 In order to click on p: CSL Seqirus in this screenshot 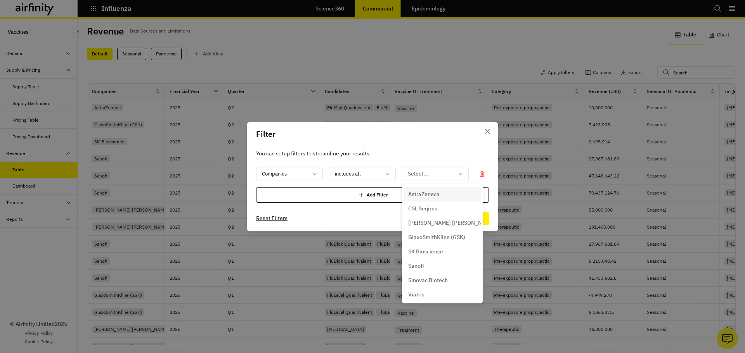, I will do `click(422, 209)`.